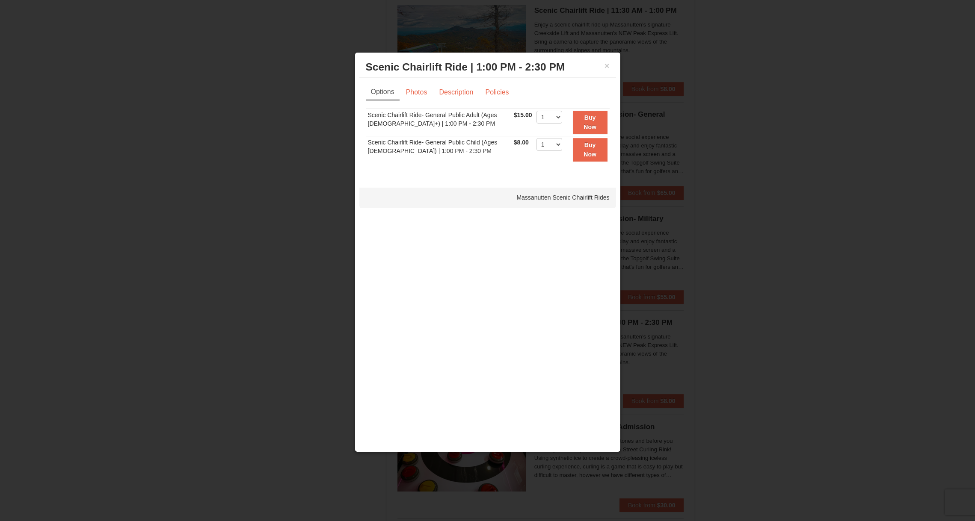 The image size is (975, 521). What do you see at coordinates (456, 92) in the screenshot?
I see `a: Description` at bounding box center [456, 92].